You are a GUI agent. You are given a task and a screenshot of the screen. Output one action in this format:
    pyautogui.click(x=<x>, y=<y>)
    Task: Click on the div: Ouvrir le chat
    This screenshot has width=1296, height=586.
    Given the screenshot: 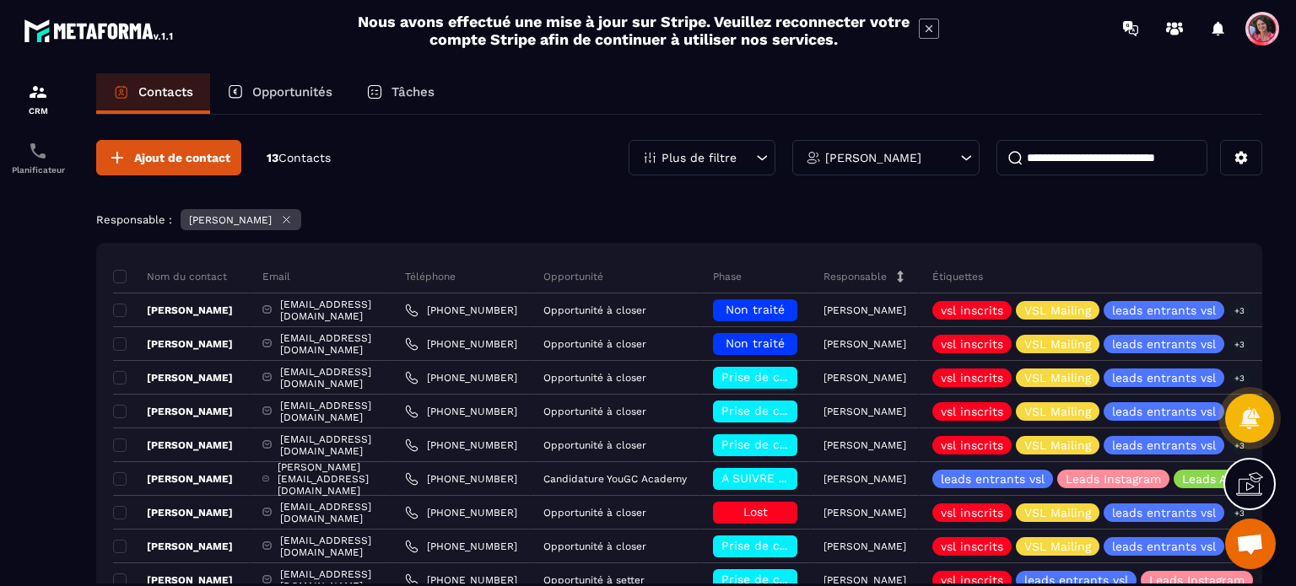 What is the action you would take?
    pyautogui.click(x=1250, y=544)
    